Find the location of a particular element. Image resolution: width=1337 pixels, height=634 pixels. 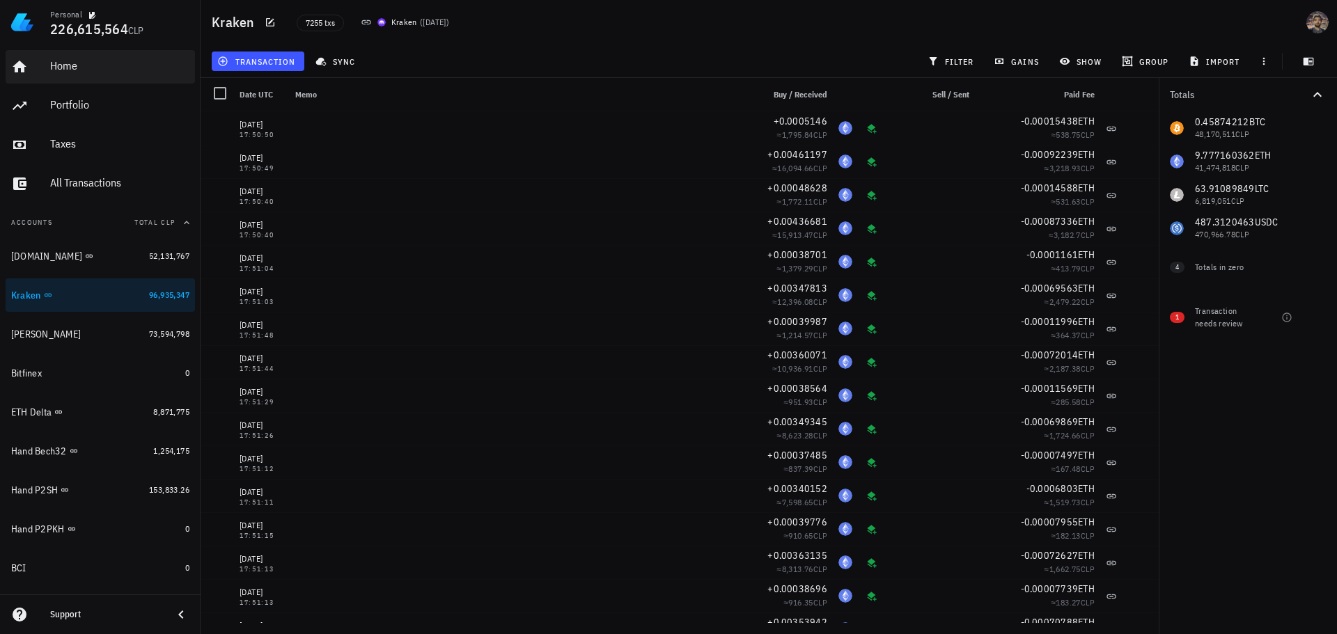

div: 17:51:11 is located at coordinates (262, 503).